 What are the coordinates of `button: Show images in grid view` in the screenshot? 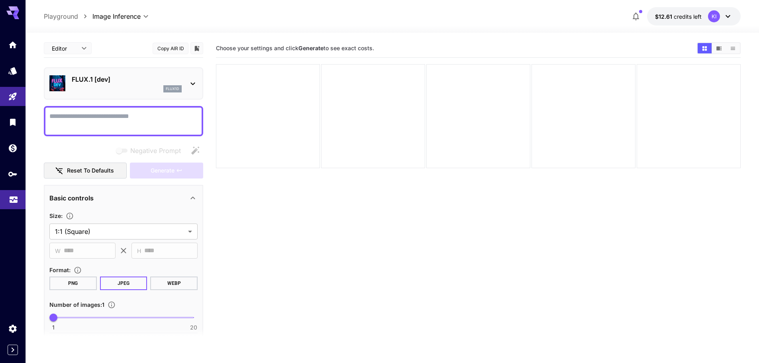 It's located at (704, 48).